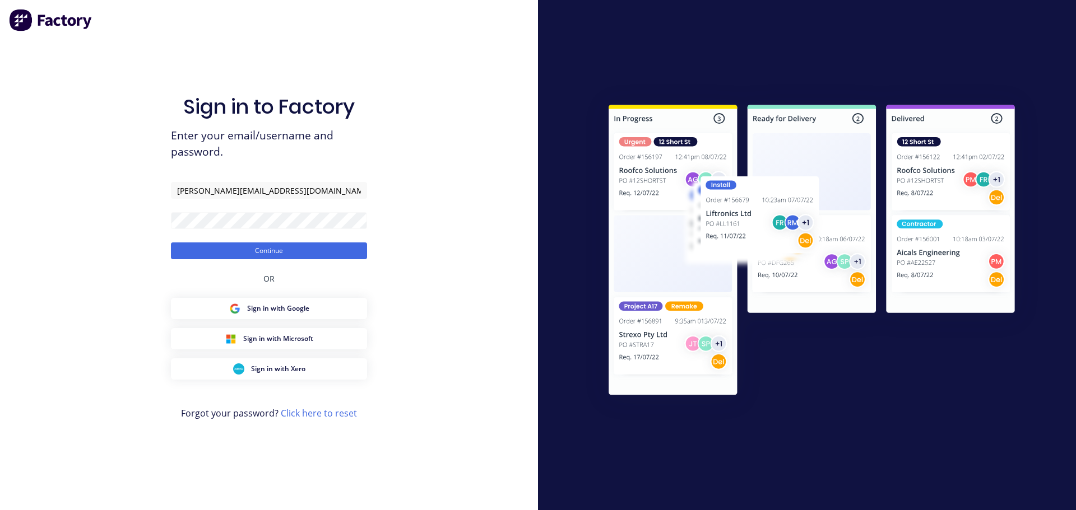 Image resolution: width=1076 pixels, height=510 pixels. What do you see at coordinates (269, 191) in the screenshot?
I see `input: Email/Username` at bounding box center [269, 191].